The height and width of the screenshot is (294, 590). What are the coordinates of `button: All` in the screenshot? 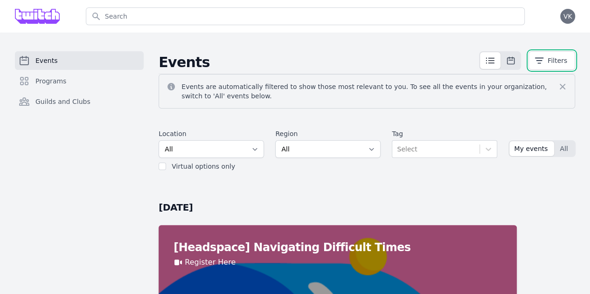 It's located at (564, 149).